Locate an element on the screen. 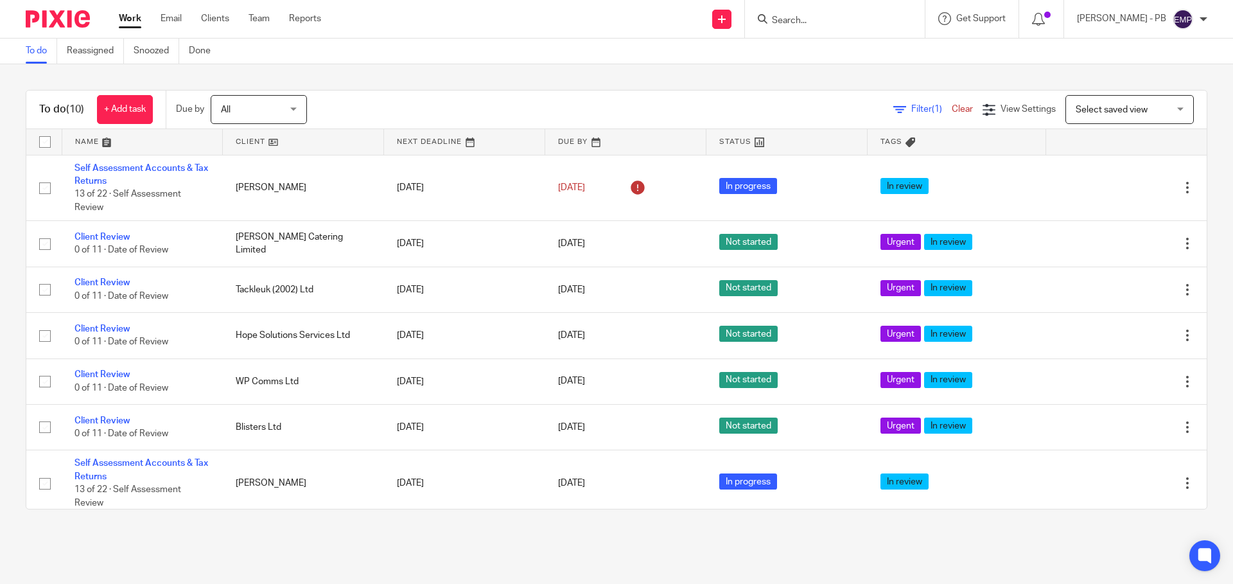  a: + Add task is located at coordinates (125, 109).